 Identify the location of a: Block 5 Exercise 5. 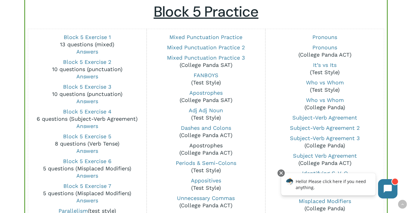
(87, 136).